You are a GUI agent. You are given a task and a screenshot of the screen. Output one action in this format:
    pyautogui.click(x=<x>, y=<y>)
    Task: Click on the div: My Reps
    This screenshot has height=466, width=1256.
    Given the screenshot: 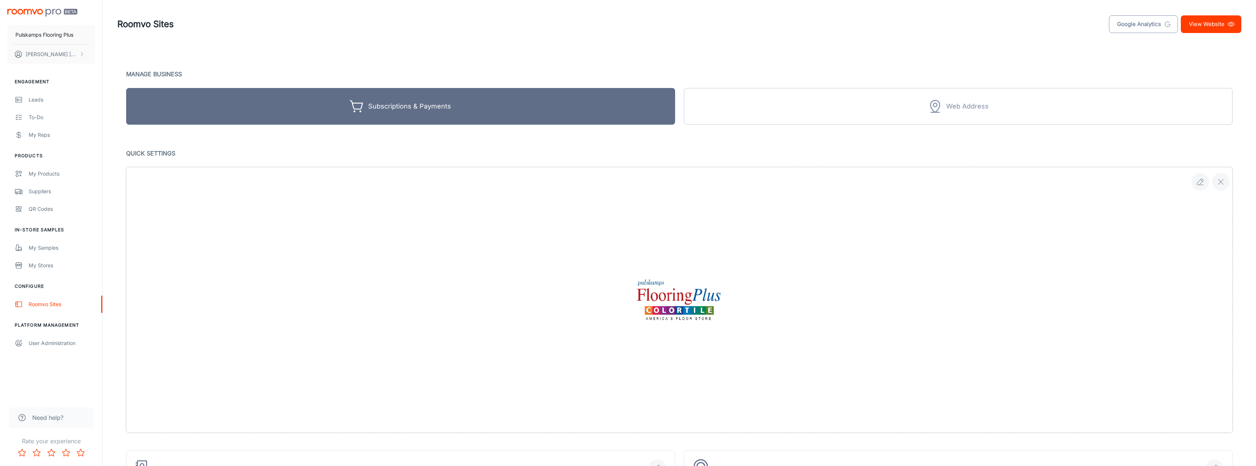 What is the action you would take?
    pyautogui.click(x=62, y=135)
    